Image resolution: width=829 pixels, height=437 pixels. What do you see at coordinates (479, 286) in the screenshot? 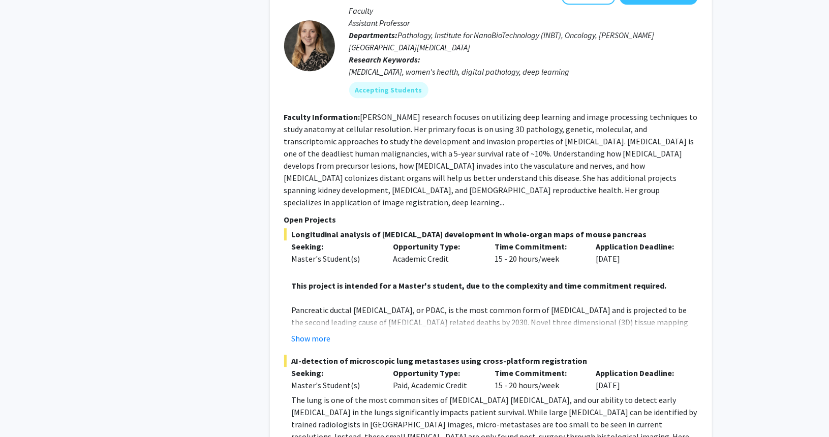
I see `strong: This project is intended for a Master's student, due to the complexity and time commitment required.` at bounding box center [479, 286].